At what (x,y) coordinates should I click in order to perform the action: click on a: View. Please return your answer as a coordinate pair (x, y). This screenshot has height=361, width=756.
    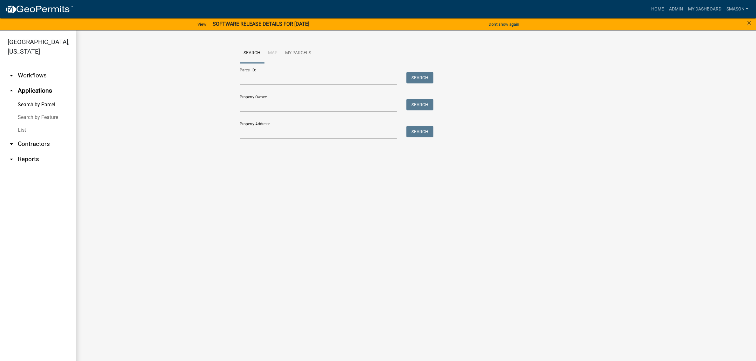
    Looking at the image, I should click on (202, 24).